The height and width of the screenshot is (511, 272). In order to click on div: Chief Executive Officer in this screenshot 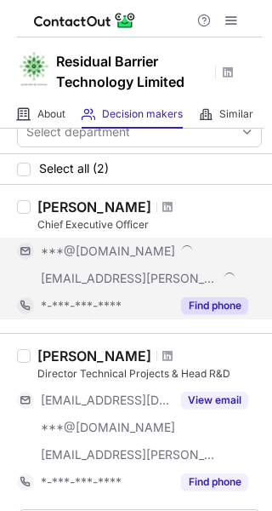, I will do `click(150, 225)`.